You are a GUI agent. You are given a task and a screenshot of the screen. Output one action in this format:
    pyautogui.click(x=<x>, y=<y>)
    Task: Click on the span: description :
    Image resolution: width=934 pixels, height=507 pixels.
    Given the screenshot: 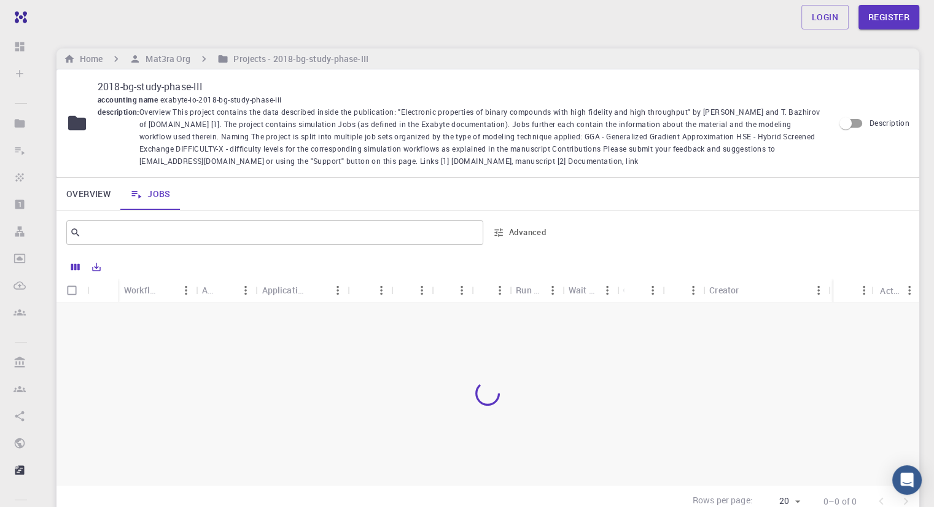 What is the action you would take?
    pyautogui.click(x=119, y=137)
    